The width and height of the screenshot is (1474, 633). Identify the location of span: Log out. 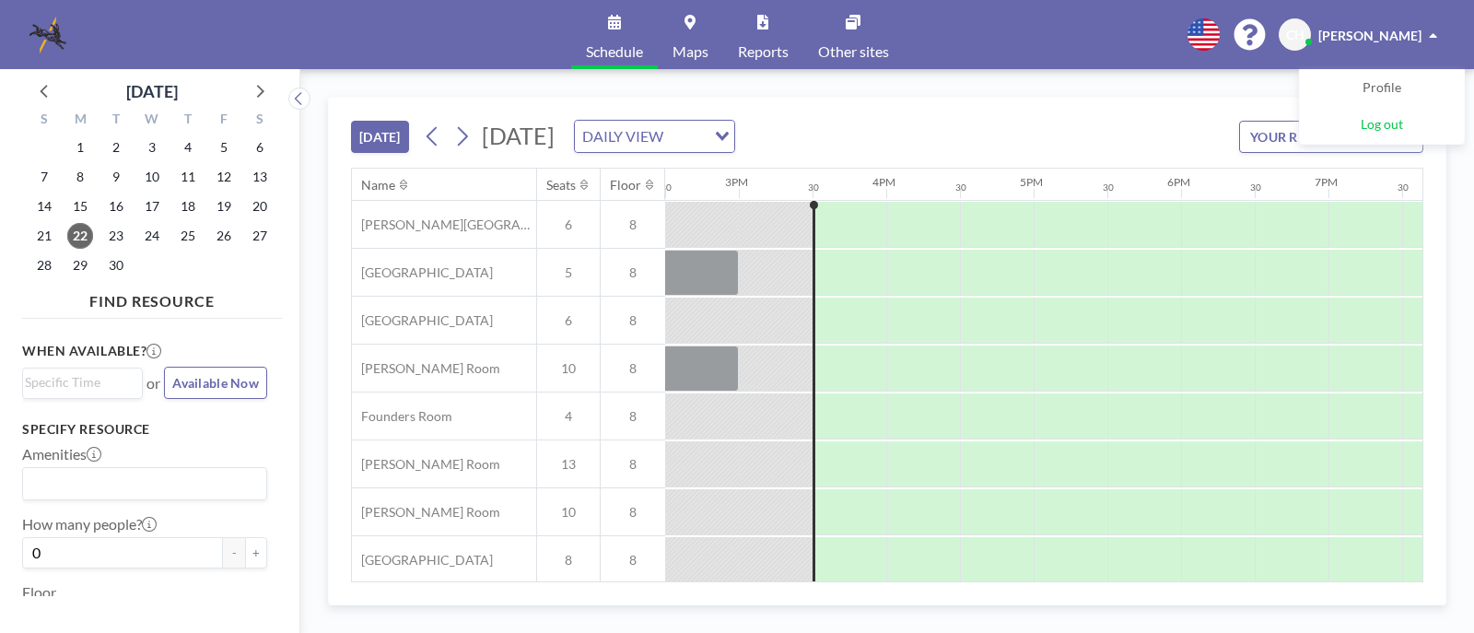
(1381, 125).